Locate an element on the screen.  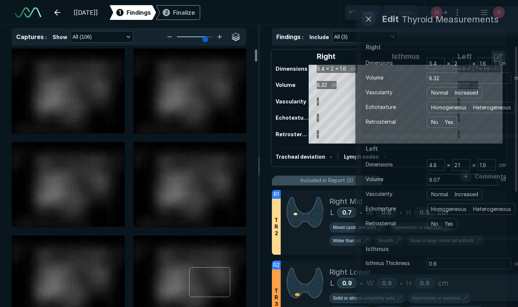
span: Captures is located at coordinates (30, 37).